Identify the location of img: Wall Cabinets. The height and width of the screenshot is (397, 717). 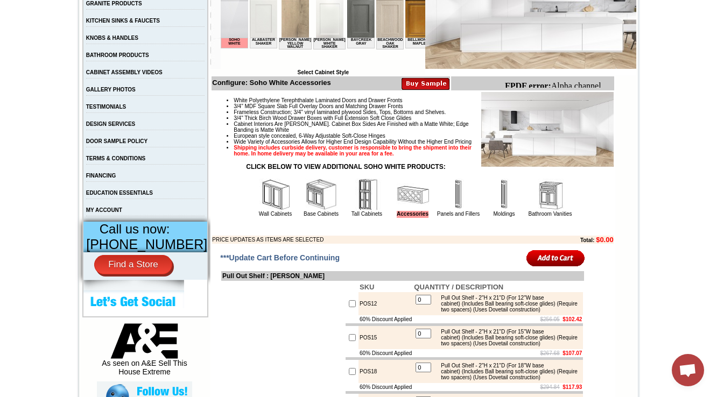
(276, 195).